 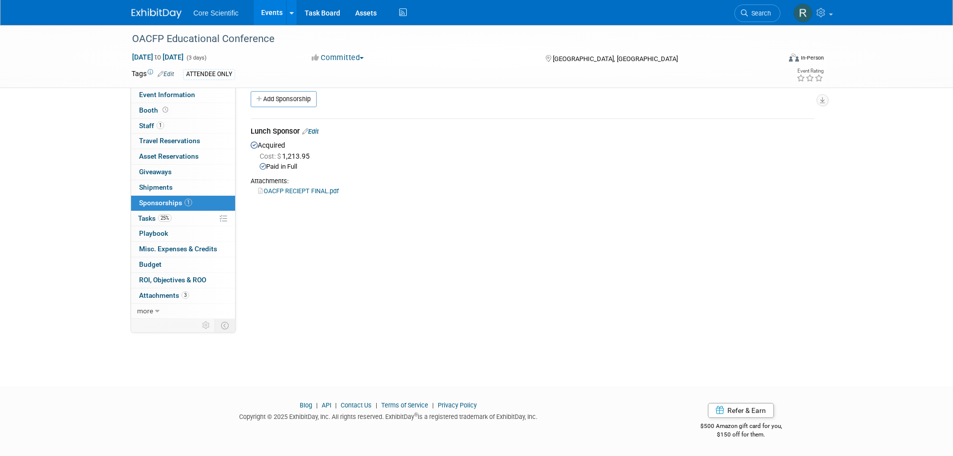 What do you see at coordinates (405, 405) in the screenshot?
I see `a: Terms of Service` at bounding box center [405, 405].